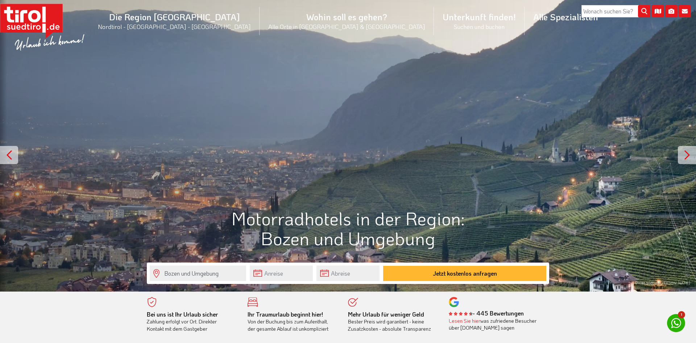 The height and width of the screenshot is (343, 696). I want to click on div: Zahlung erfolgt vor Ort. Direkter Kontakt mit dem Gastgeber, so click(192, 322).